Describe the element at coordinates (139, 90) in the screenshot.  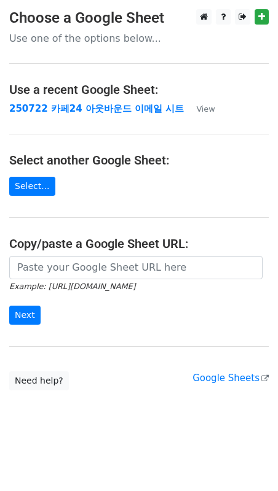
I see `h4: Use a recent Google Sheet:` at that location.